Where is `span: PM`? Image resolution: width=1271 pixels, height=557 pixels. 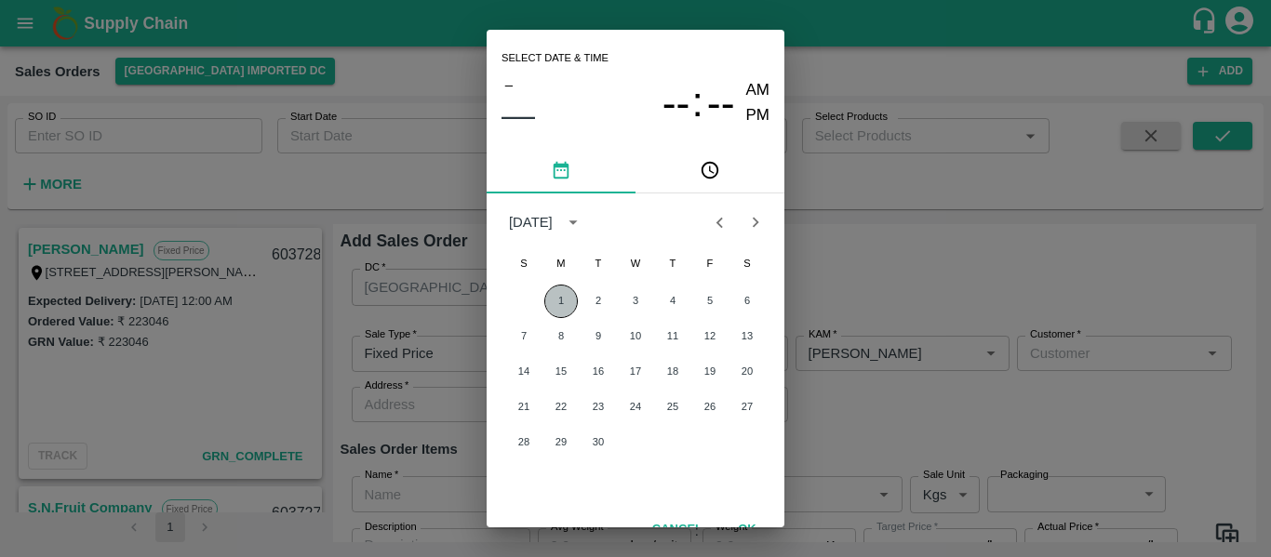
span: PM is located at coordinates (758, 115).